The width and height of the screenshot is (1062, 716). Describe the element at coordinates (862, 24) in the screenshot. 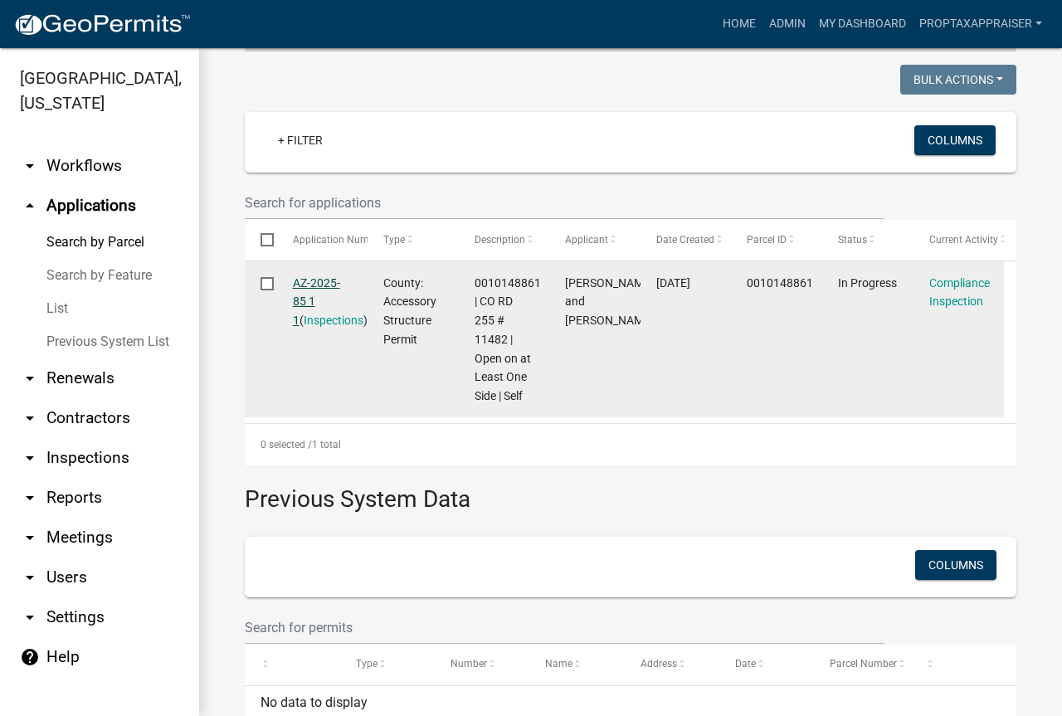

I see `a: My Dashboard` at that location.